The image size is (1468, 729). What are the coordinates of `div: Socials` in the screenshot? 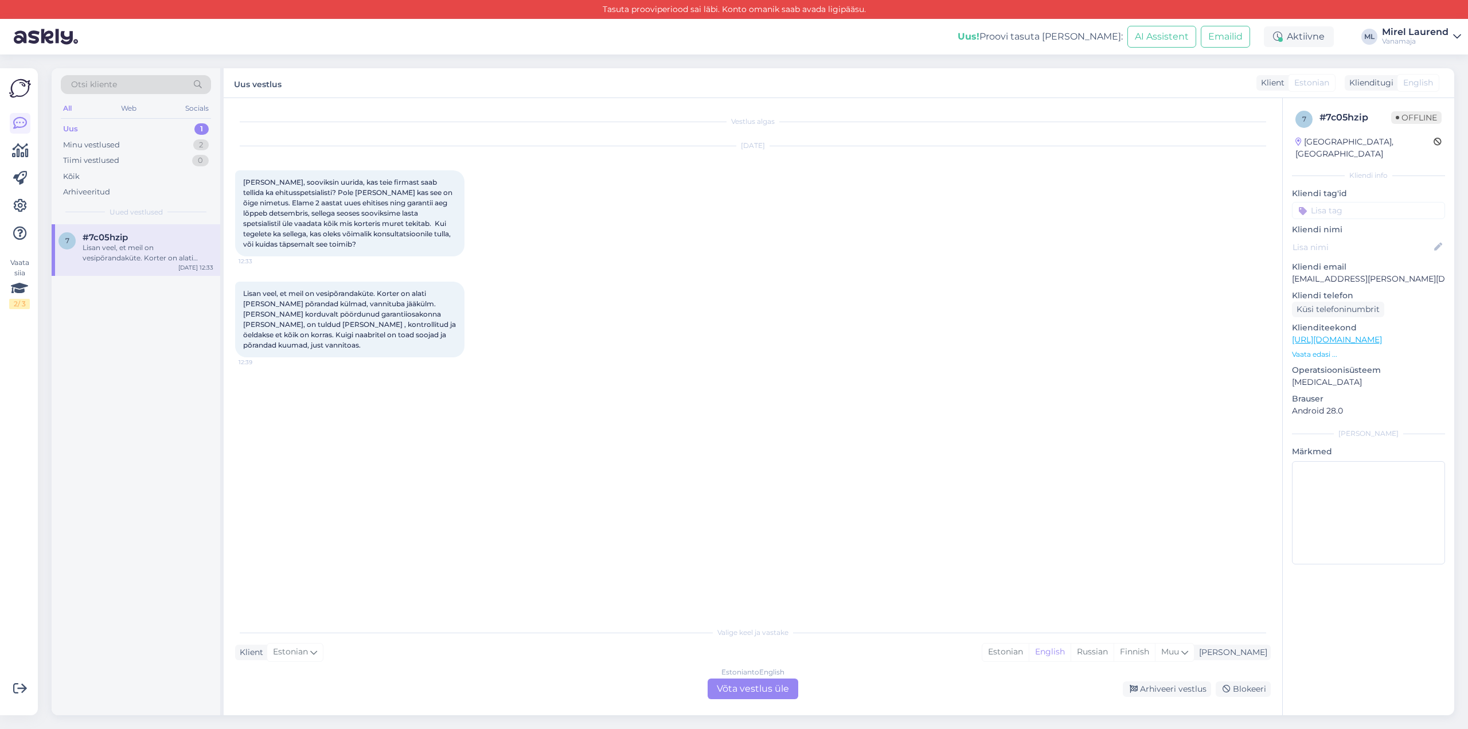 It's located at (197, 108).